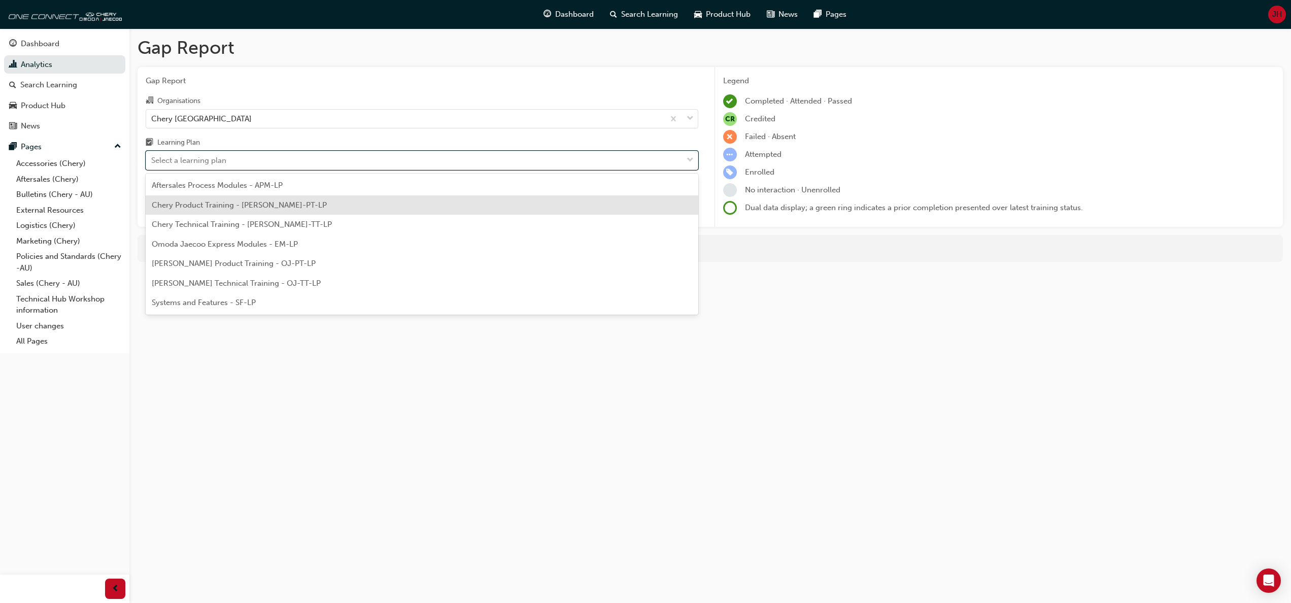 The width and height of the screenshot is (1291, 603). Describe the element at coordinates (63, 14) in the screenshot. I see `img: oneconnect` at that location.